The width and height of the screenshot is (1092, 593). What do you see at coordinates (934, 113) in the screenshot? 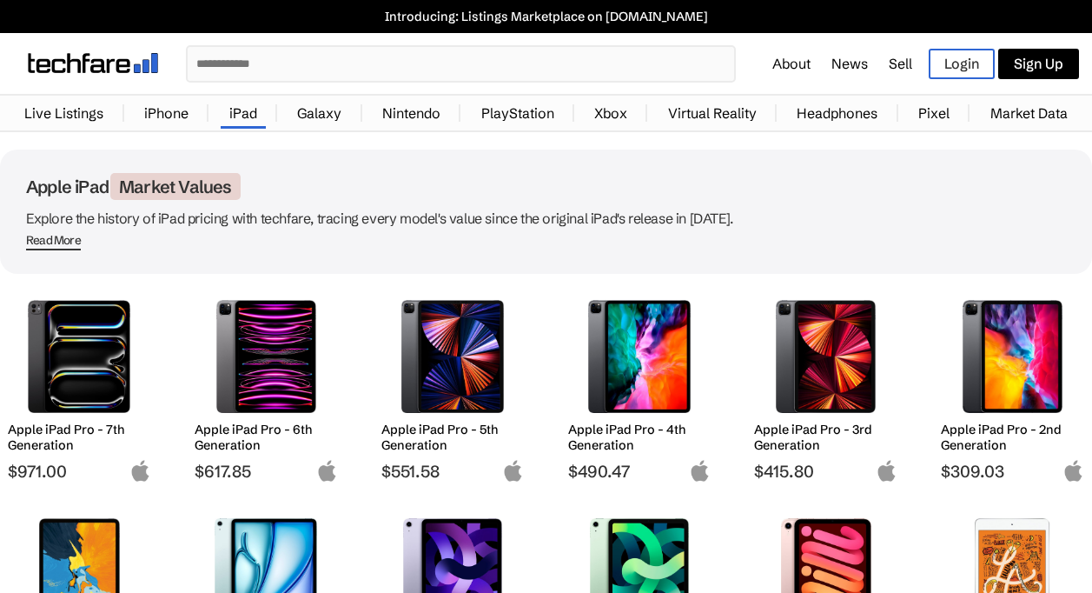
I see `a: Pixel` at bounding box center [934, 113].